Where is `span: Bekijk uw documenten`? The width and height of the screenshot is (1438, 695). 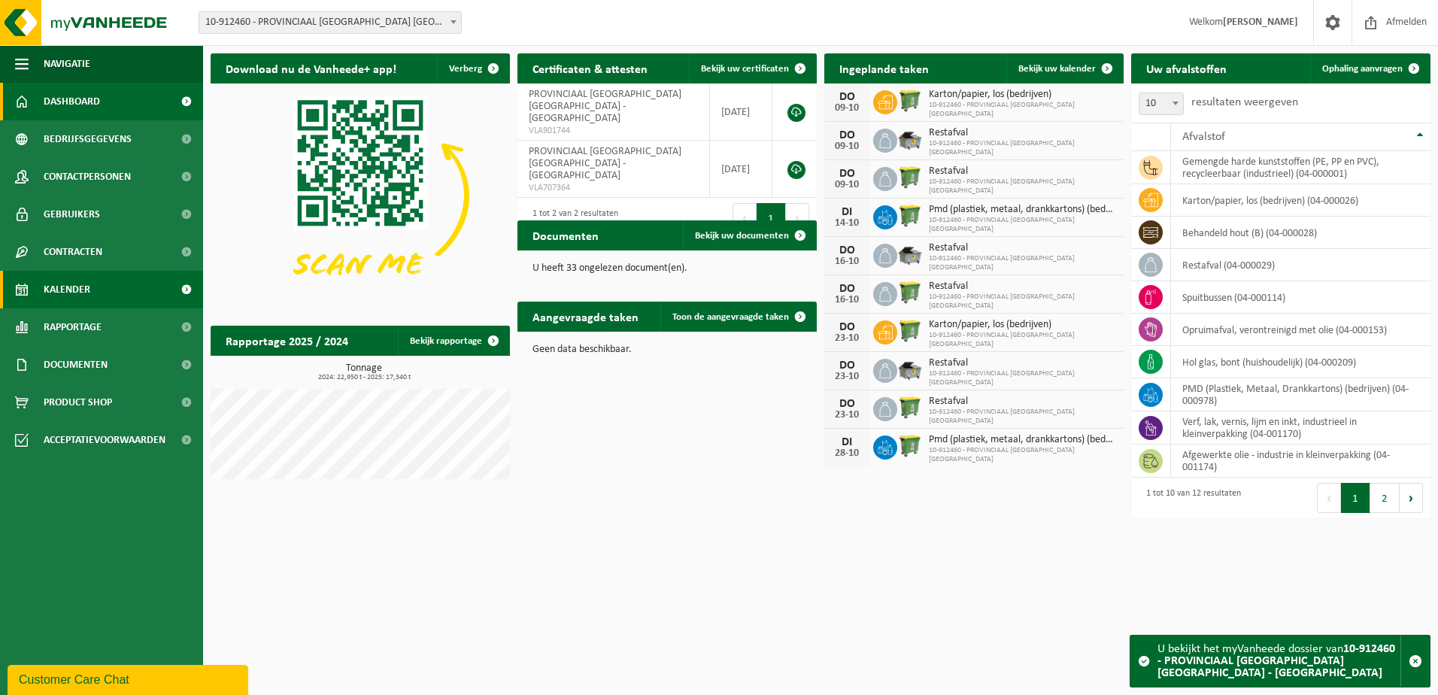
span: Bekijk uw documenten is located at coordinates (741, 235).